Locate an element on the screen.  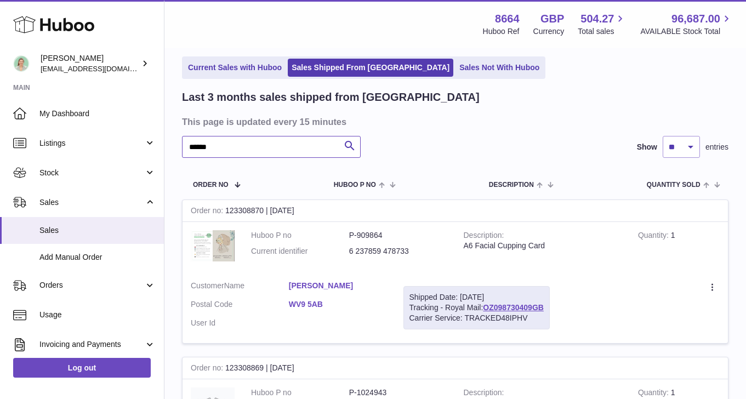
span: Usage is located at coordinates (98, 315).